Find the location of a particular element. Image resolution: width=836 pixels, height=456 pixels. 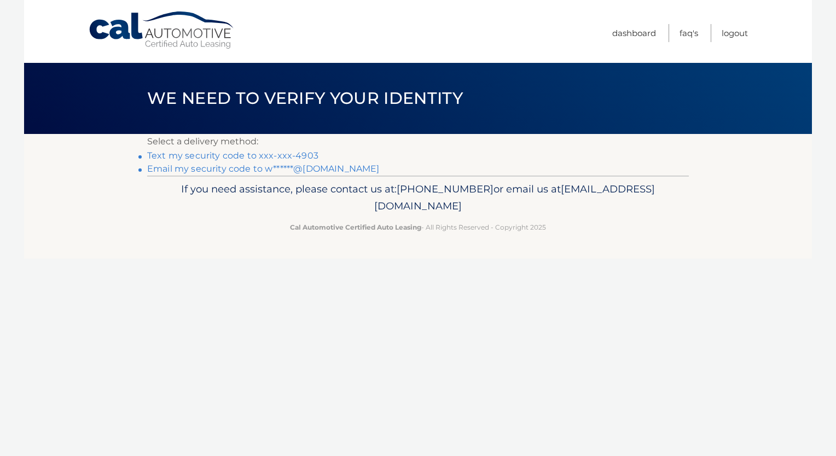

strong: Cal Automotive Certified Auto Leasing is located at coordinates (356, 227).